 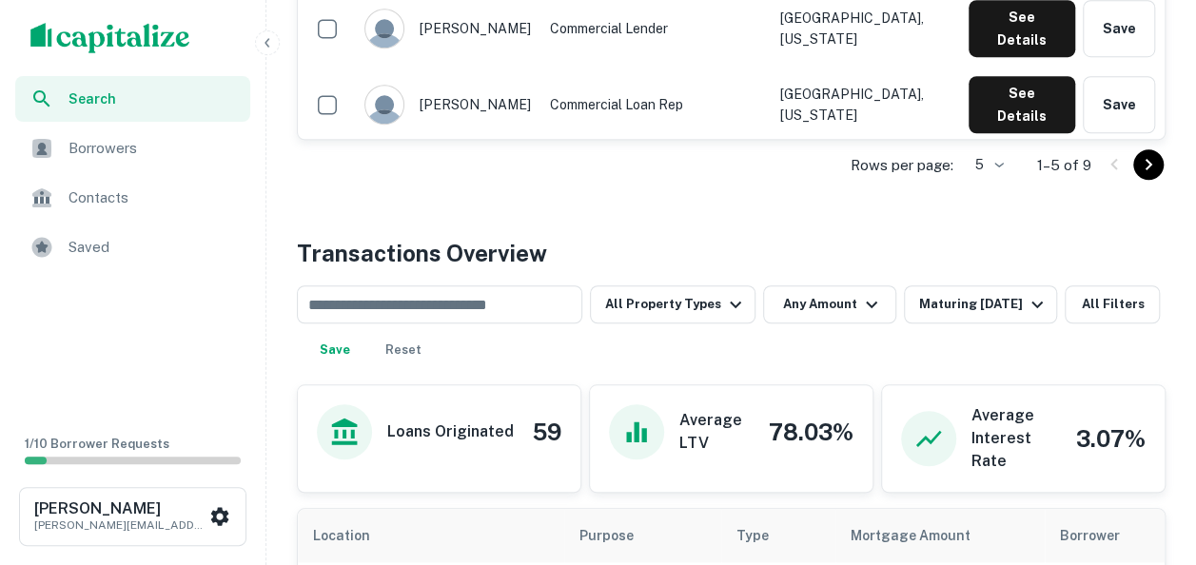 What do you see at coordinates (132, 148) in the screenshot?
I see `div: Borrowers` at bounding box center [132, 148].